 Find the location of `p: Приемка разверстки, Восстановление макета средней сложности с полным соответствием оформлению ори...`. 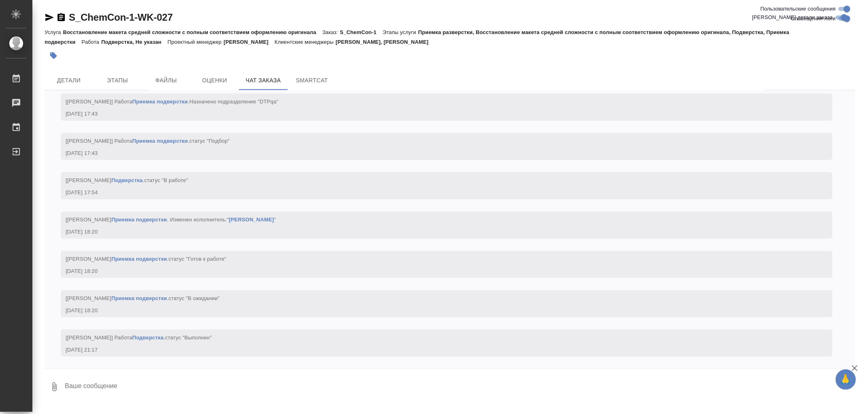

p: Приемка разверстки, Восстановление макета средней сложности с полным соответствием оформлению ори... is located at coordinates (417, 37).